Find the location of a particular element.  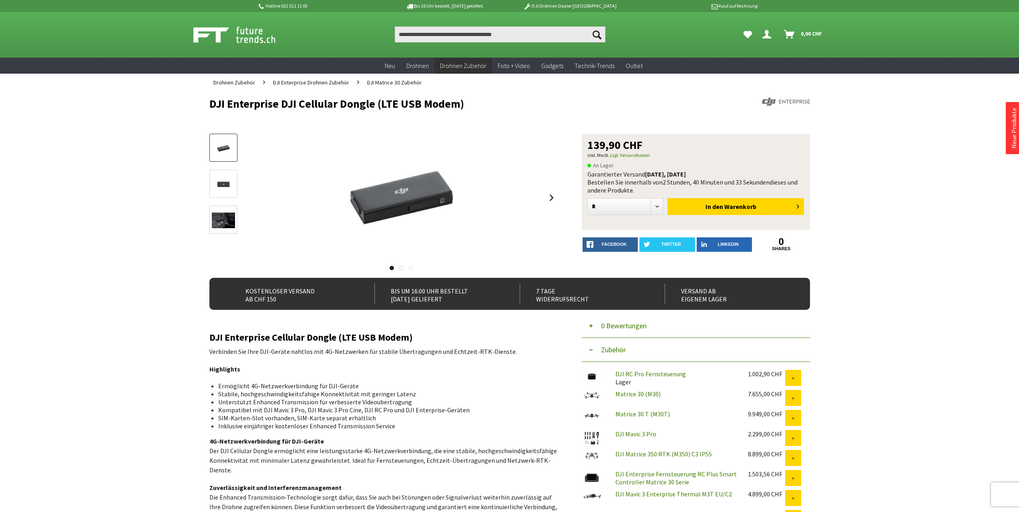

div: 7 Tage Widerrufsrecht is located at coordinates (583, 294).